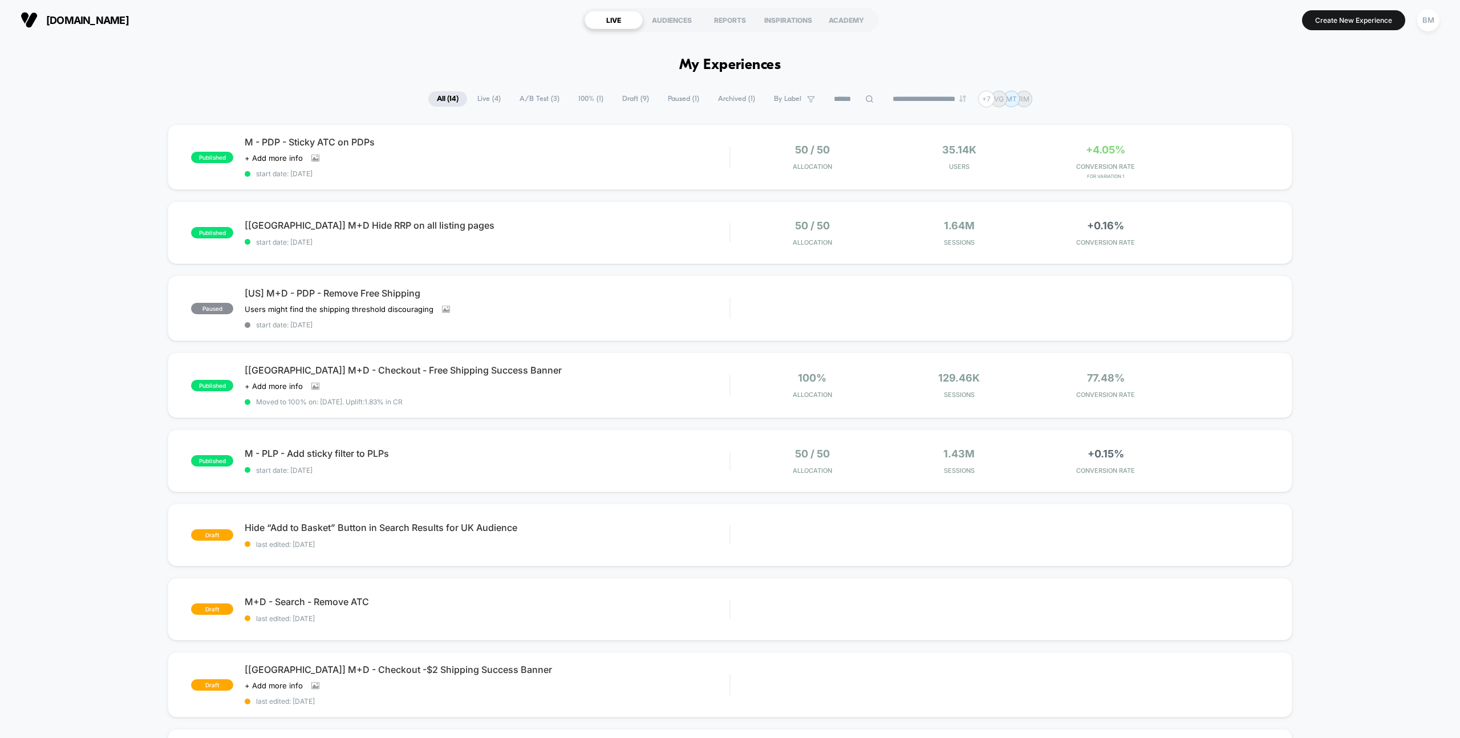  Describe the element at coordinates (788, 99) in the screenshot. I see `span: By Label` at that location.